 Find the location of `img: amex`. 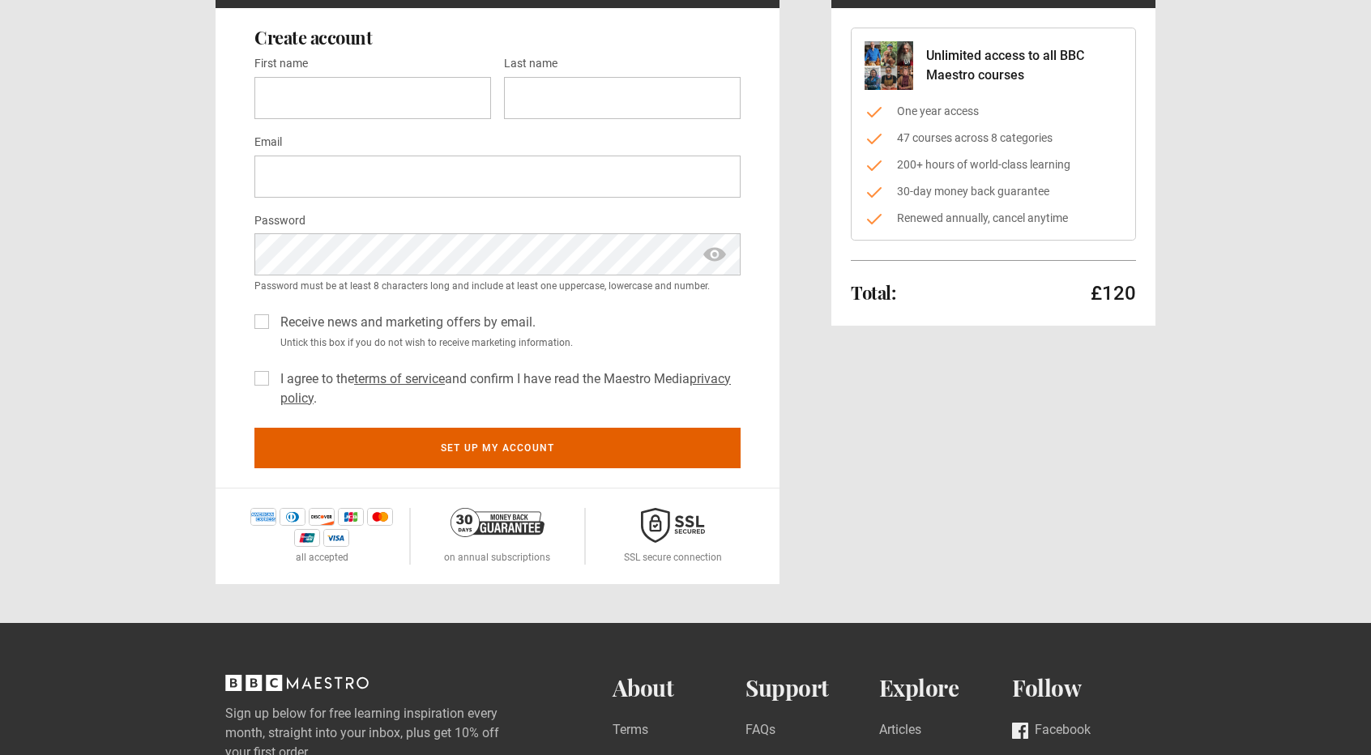

img: amex is located at coordinates (263, 517).